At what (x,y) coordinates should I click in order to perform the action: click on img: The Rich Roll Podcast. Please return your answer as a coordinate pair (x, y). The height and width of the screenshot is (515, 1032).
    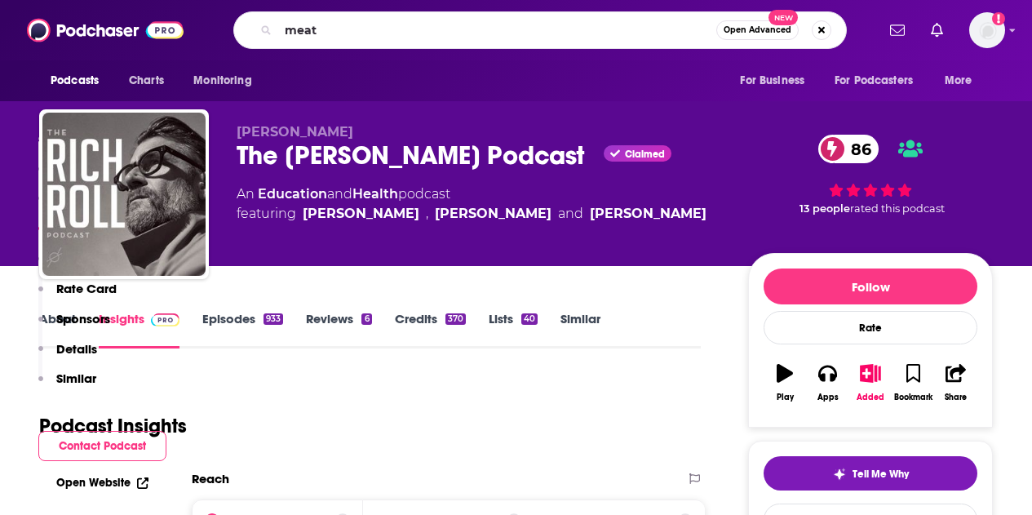
    Looking at the image, I should click on (124, 194).